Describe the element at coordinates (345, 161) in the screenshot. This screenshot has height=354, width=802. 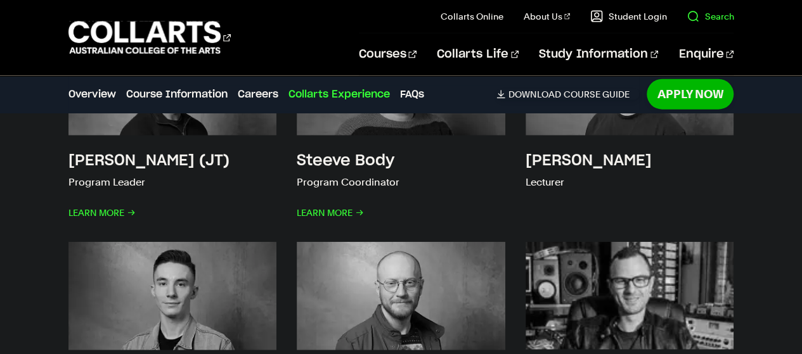
I see `h3: Steeve Body` at that location.